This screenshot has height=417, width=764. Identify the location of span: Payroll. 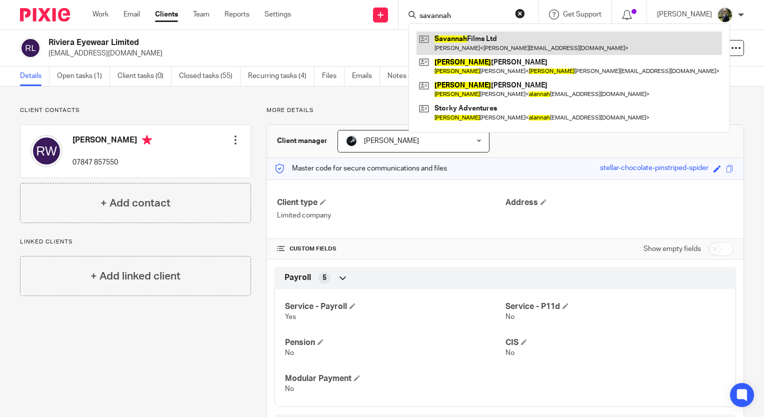
(298, 278).